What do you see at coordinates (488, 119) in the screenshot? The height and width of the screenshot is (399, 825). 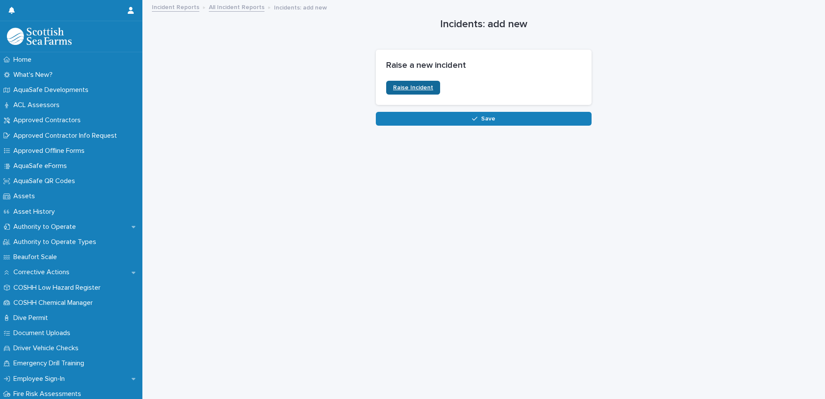 I see `span: Save` at bounding box center [488, 119].